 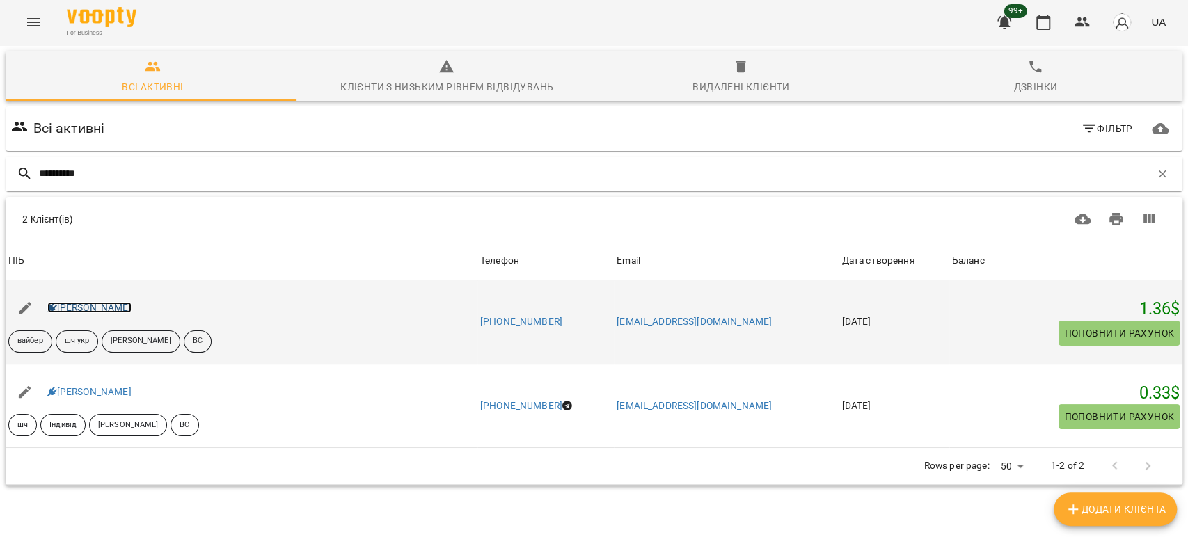 I want to click on p: Rows per page:, so click(x=956, y=466).